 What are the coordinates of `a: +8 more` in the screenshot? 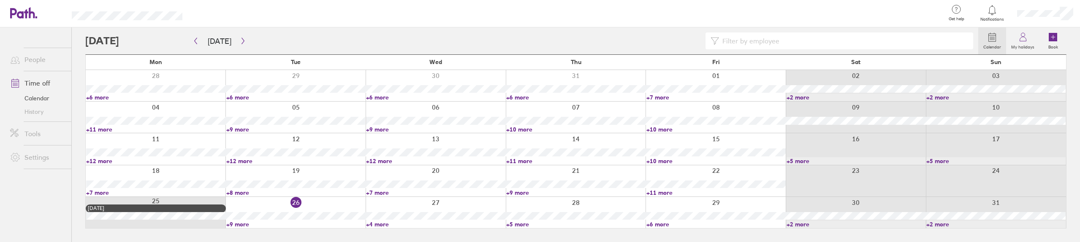 It's located at (296, 193).